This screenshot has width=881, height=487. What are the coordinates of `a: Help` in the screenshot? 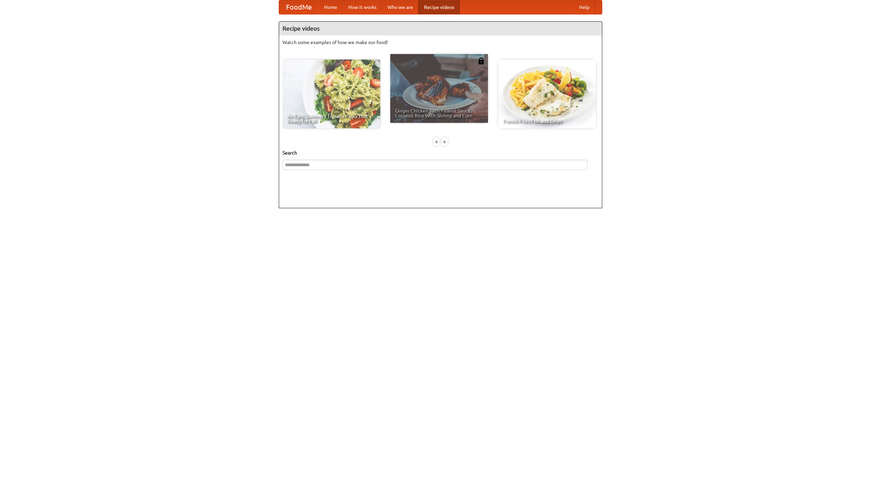 It's located at (584, 7).